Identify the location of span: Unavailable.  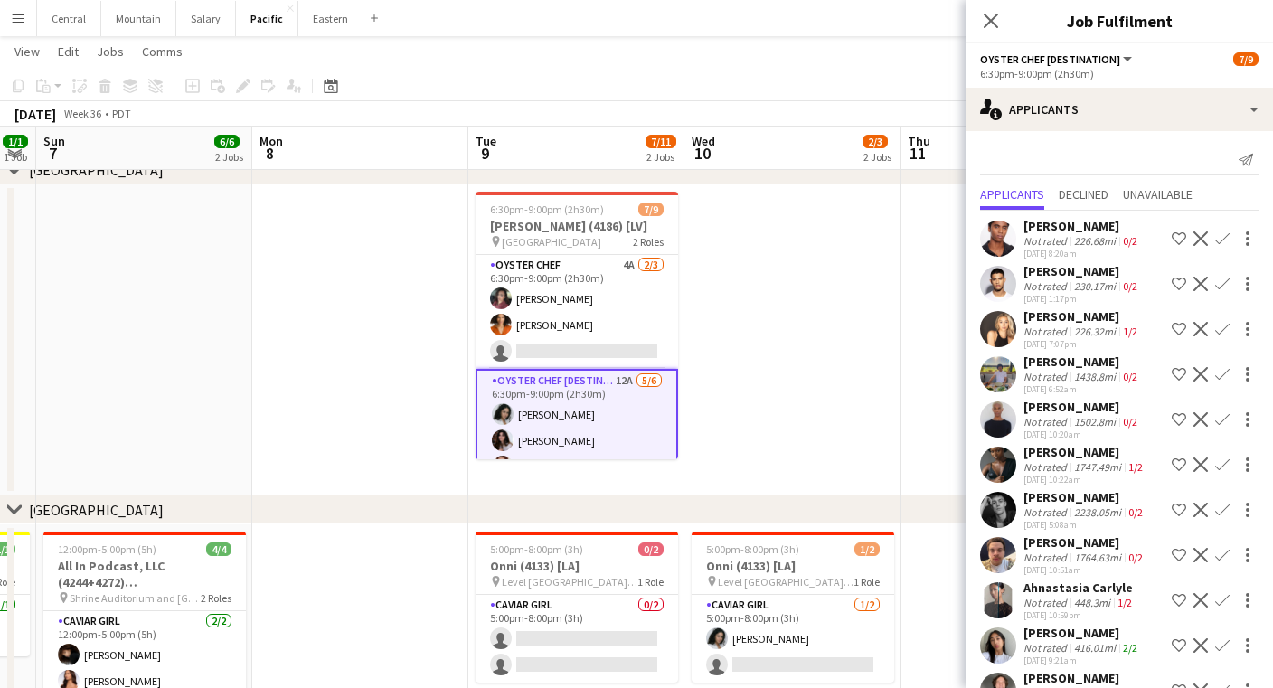
(1157, 194).